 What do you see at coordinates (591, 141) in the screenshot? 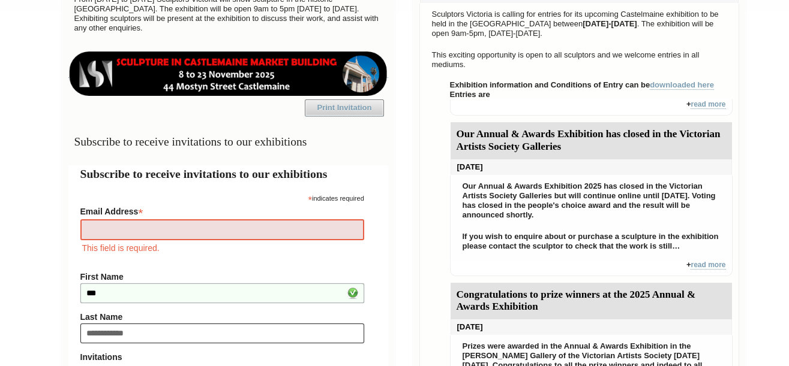
I see `div: Our Annual & Awards Exhibition has closed in the Victorian Artists Society Galleries` at bounding box center [591, 141].